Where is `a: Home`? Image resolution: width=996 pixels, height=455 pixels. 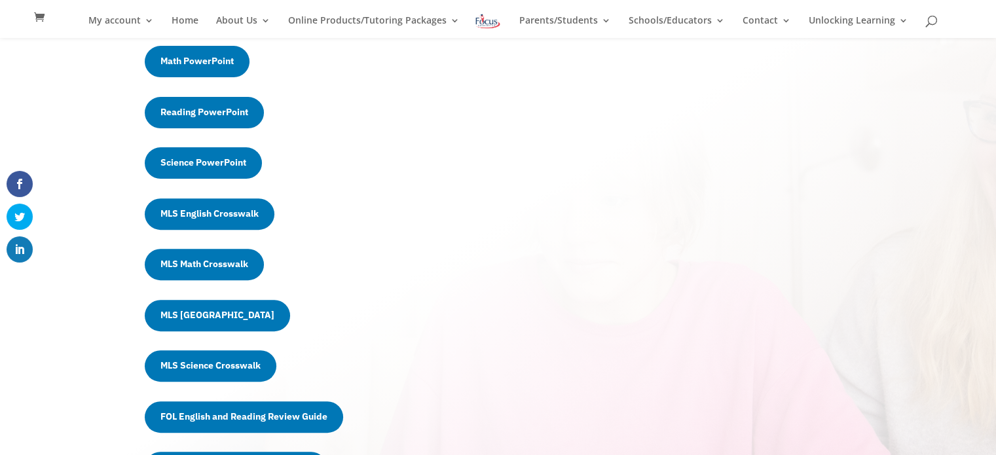 a: Home is located at coordinates (185, 27).